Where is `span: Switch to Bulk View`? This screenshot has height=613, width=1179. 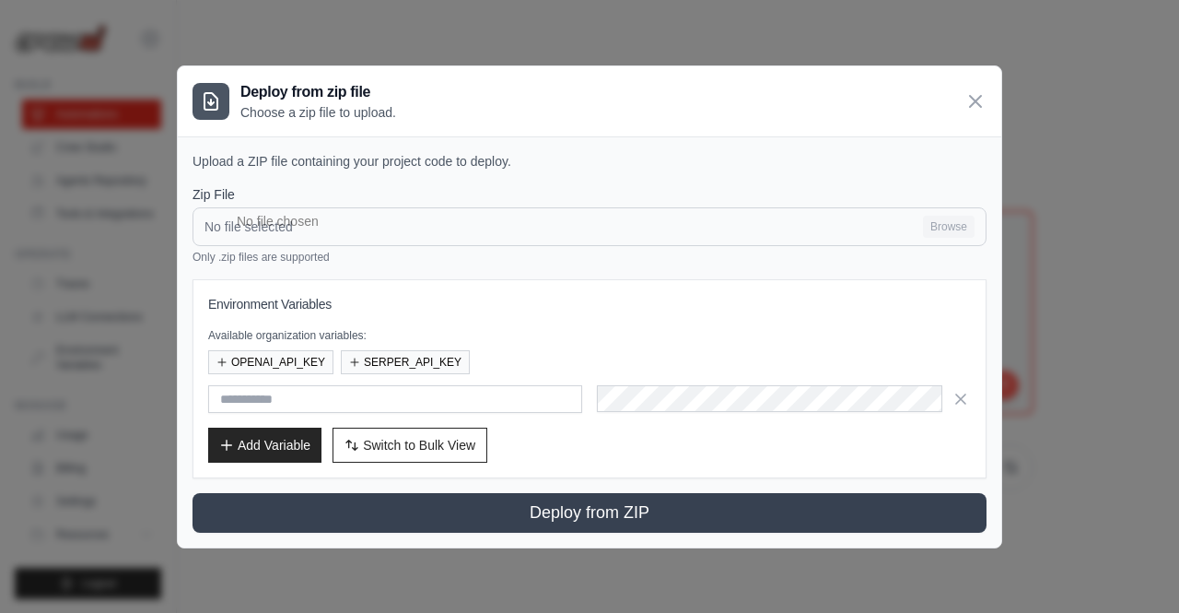
span: Switch to Bulk View is located at coordinates (419, 445).